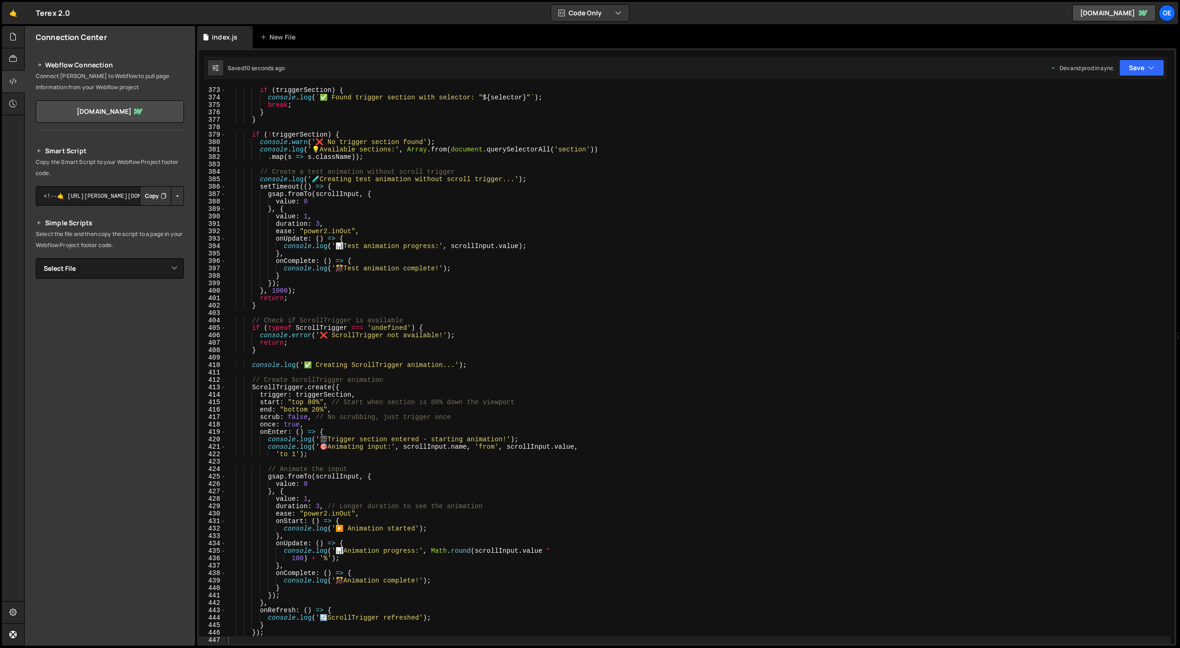 Image resolution: width=1180 pixels, height=648 pixels. I want to click on button: Copy, so click(156, 196).